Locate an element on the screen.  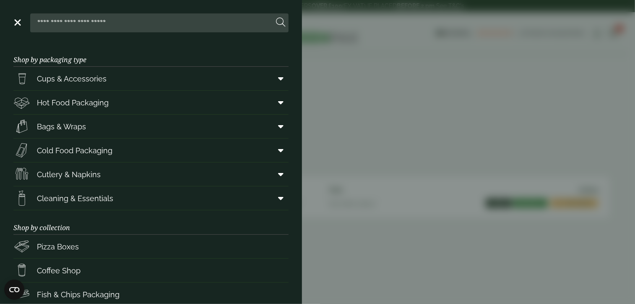
a: Cutlery & Napkins is located at coordinates (151, 174).